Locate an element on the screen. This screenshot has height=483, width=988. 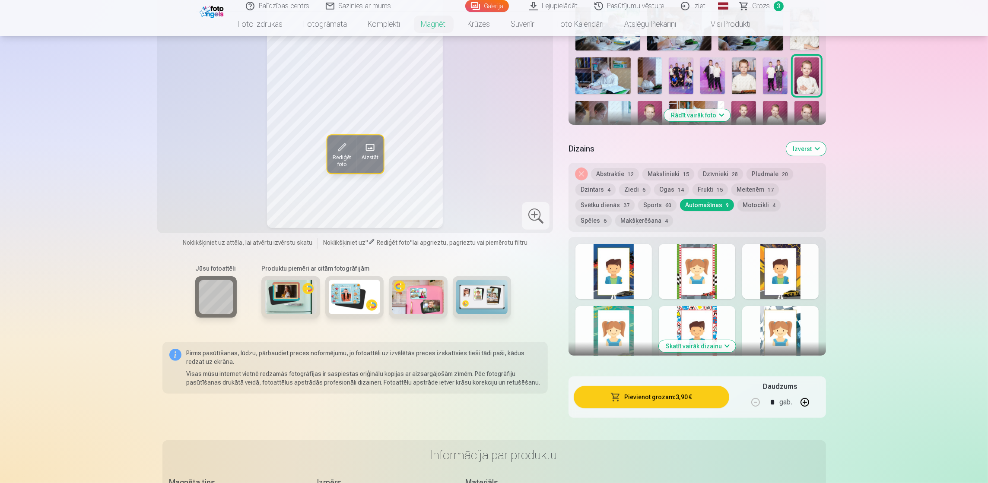
h5: Daudzums is located at coordinates (779, 387).